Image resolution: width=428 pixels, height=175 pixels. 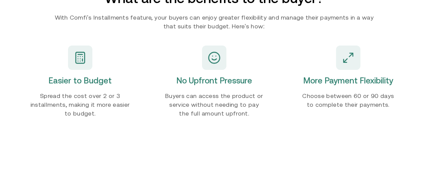 I want to click on h2: More Payment Flexibility, so click(x=348, y=81).